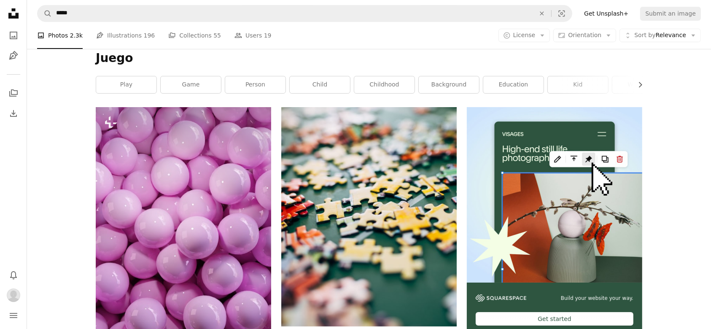 The height and width of the screenshot is (329, 711). Describe the element at coordinates (449, 85) in the screenshot. I see `a: background` at that location.